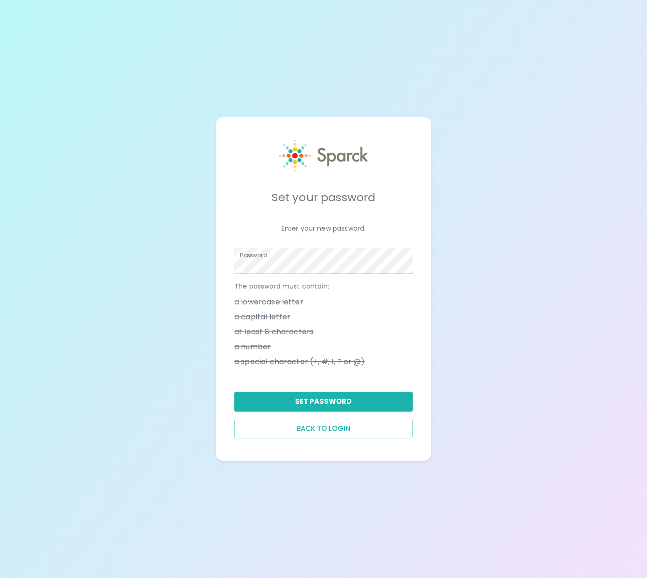 The width and height of the screenshot is (647, 578). What do you see at coordinates (323, 197) in the screenshot?
I see `h5: Set your password` at bounding box center [323, 197].